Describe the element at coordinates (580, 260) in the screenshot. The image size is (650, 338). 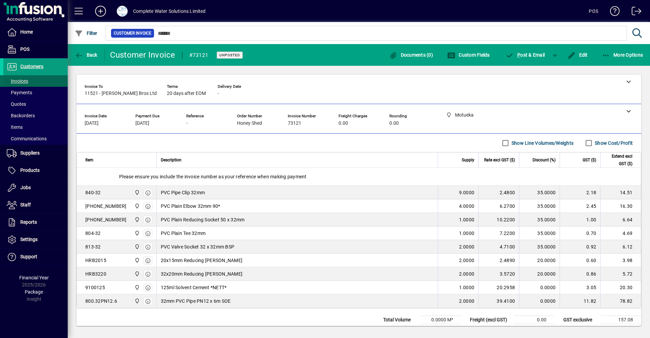
I see `td: 0.60` at that location.